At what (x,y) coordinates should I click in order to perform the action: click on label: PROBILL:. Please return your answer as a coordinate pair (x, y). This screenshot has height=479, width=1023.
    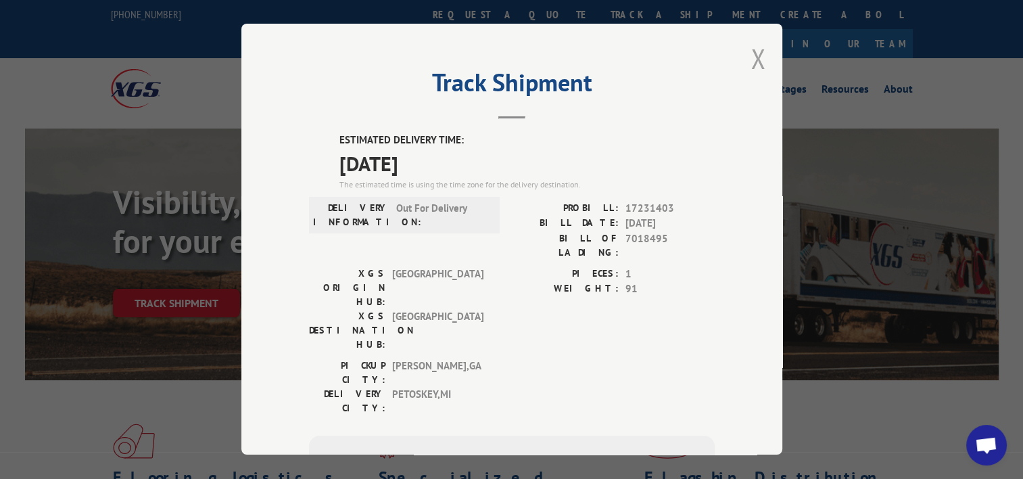
    Looking at the image, I should click on (565, 208).